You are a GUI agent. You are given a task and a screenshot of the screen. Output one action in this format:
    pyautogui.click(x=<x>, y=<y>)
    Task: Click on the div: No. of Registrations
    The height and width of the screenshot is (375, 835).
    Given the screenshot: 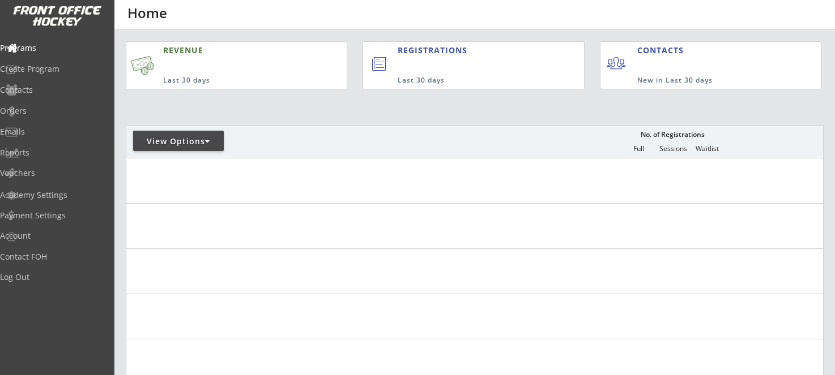 What is the action you would take?
    pyautogui.click(x=672, y=135)
    